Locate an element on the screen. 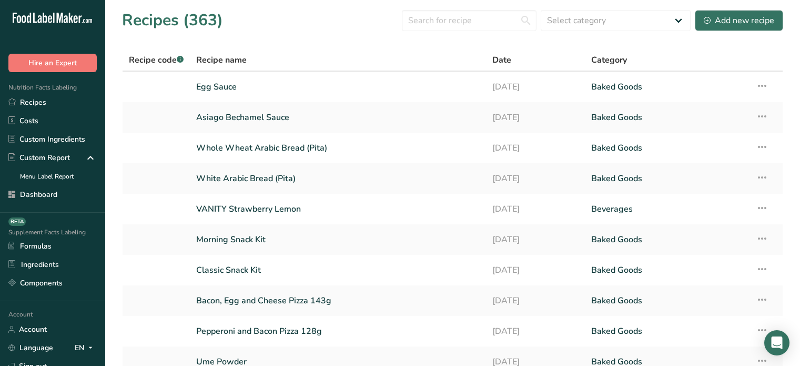 This screenshot has width=800, height=366. div: BETA is located at coordinates (17, 221).